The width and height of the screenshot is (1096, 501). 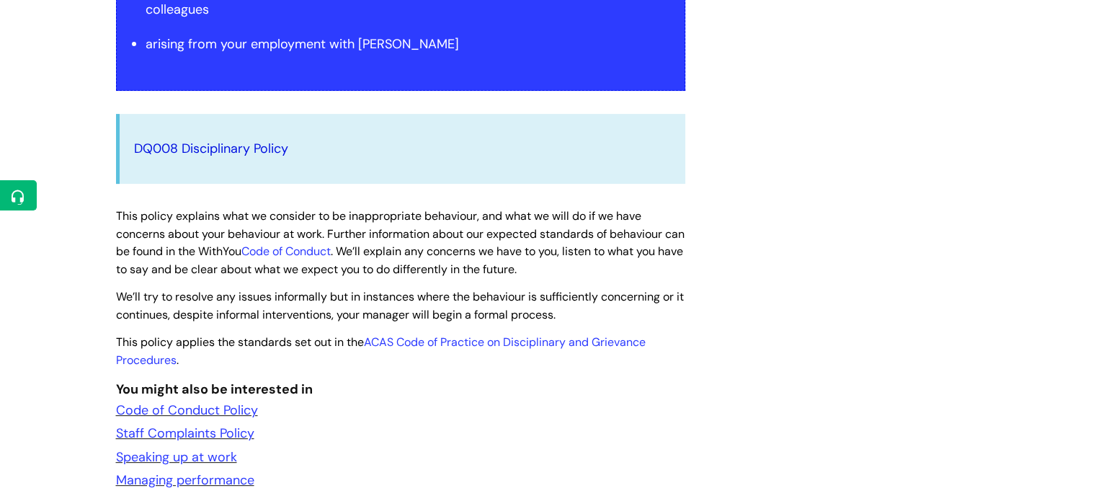 I want to click on a: Speaking up at work, so click(x=177, y=457).